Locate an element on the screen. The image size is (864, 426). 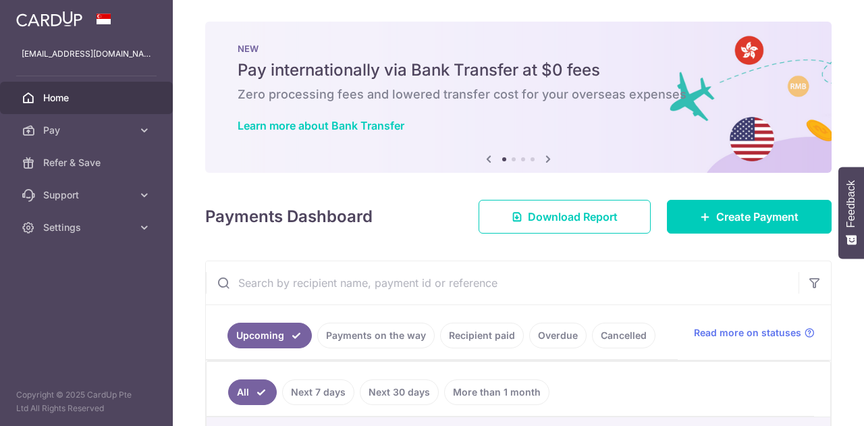
a: Upcoming is located at coordinates (269, 335).